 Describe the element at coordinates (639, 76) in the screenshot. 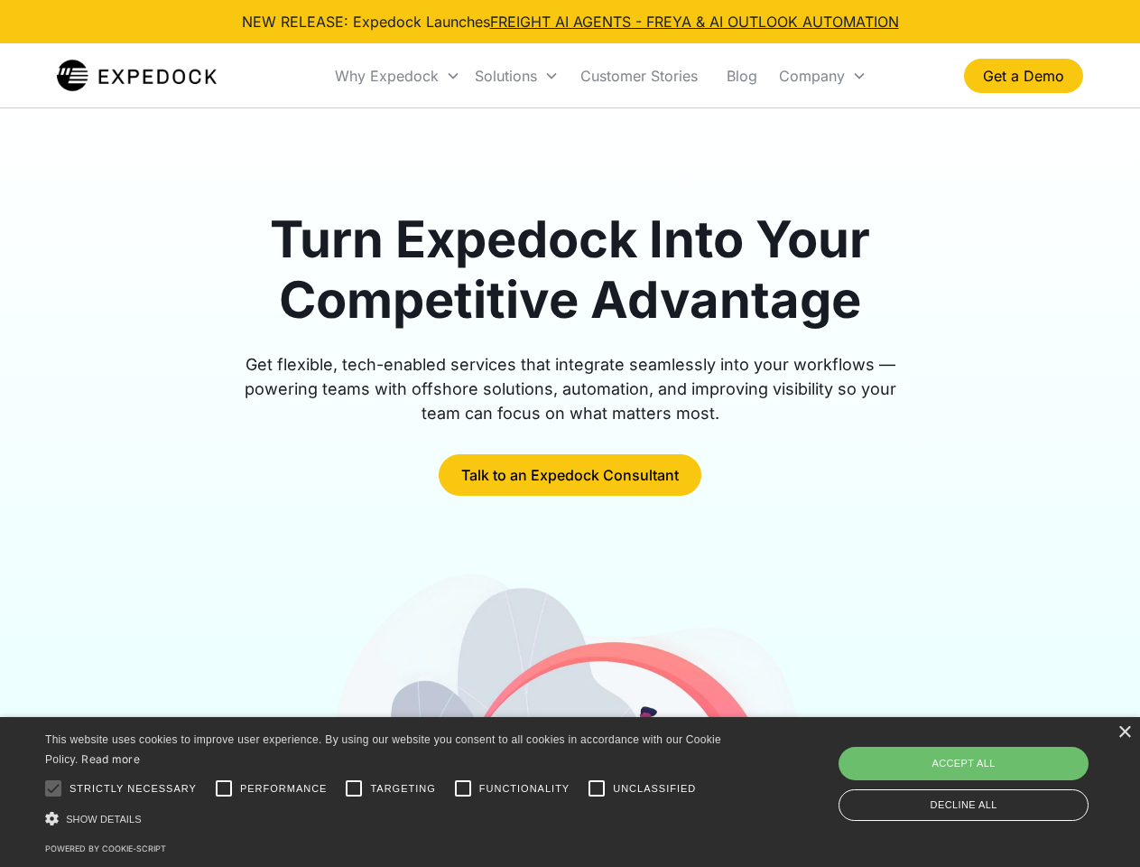

I see `a: Customer Stories` at that location.